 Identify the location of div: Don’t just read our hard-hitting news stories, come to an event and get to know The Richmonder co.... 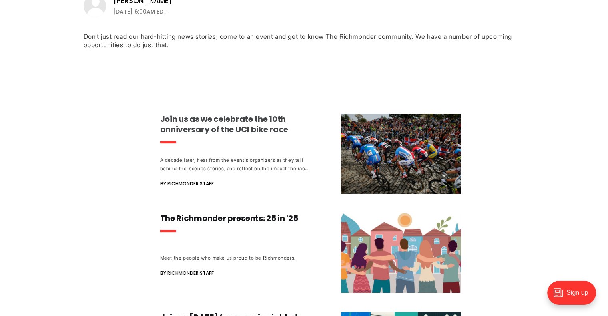
(304, 41).